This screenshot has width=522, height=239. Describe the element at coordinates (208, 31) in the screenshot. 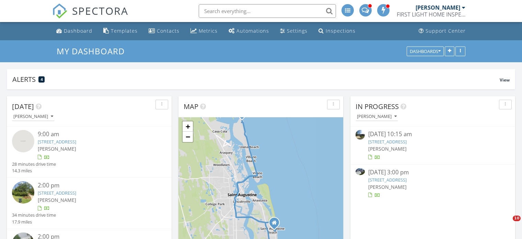

I see `div: Metrics` at that location.